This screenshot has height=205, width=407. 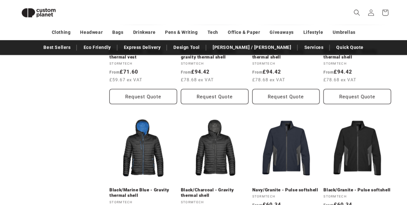 I want to click on a: Drinkware, so click(x=144, y=32).